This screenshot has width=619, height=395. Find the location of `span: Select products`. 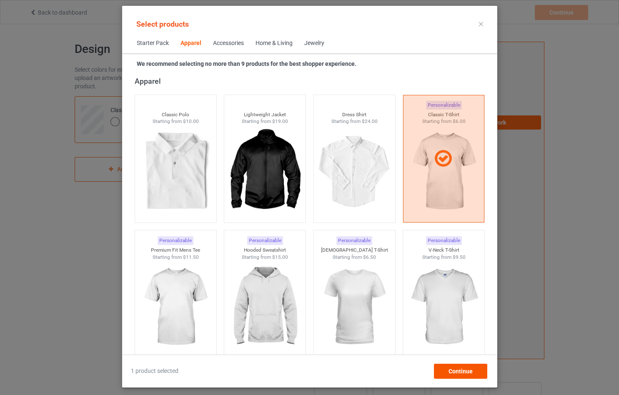

span: Select products is located at coordinates (163, 24).